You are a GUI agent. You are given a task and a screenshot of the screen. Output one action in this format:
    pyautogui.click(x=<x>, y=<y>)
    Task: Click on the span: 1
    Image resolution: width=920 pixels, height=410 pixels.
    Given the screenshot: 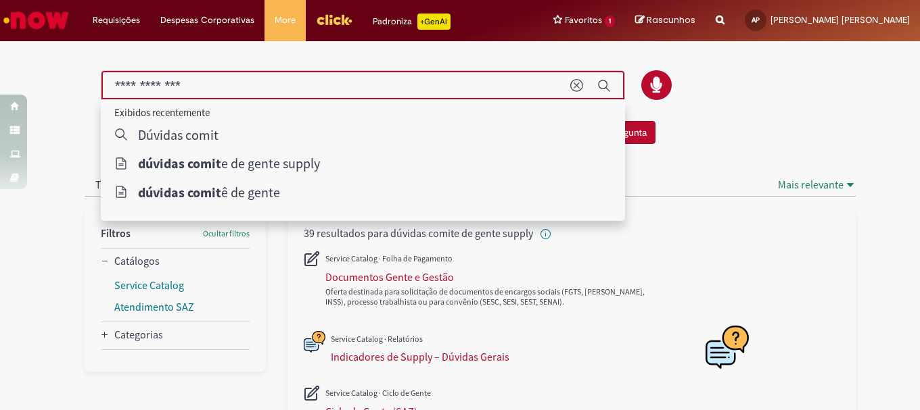 What is the action you would take?
    pyautogui.click(x=609, y=21)
    